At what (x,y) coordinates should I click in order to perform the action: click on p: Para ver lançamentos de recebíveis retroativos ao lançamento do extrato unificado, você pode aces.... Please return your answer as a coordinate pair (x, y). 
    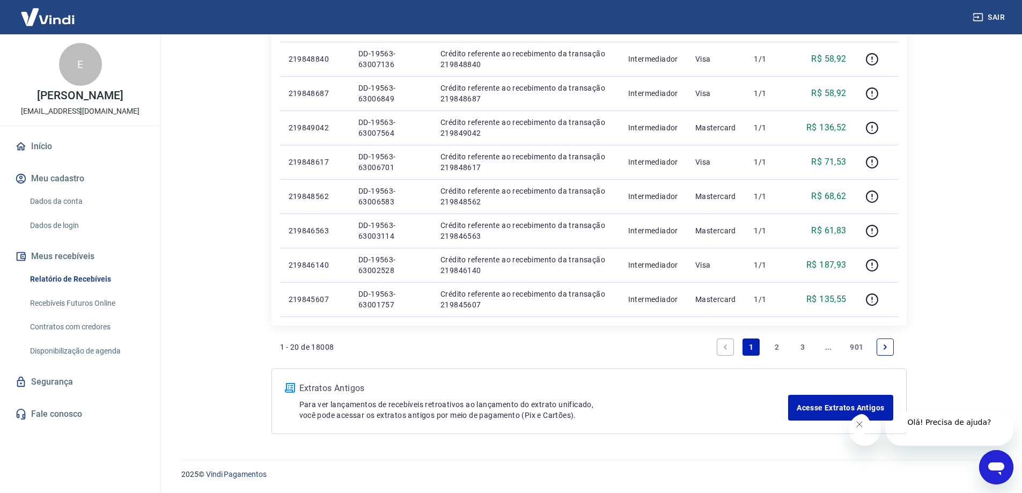
    Looking at the image, I should click on (544, 410).